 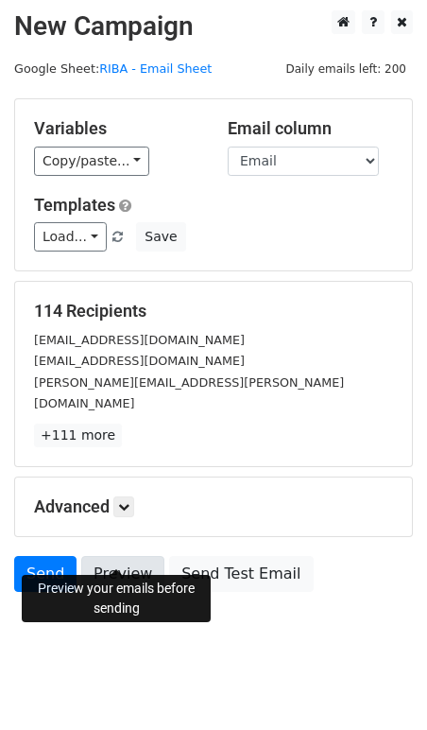 I want to click on a: Send Test Email, so click(x=241, y=574).